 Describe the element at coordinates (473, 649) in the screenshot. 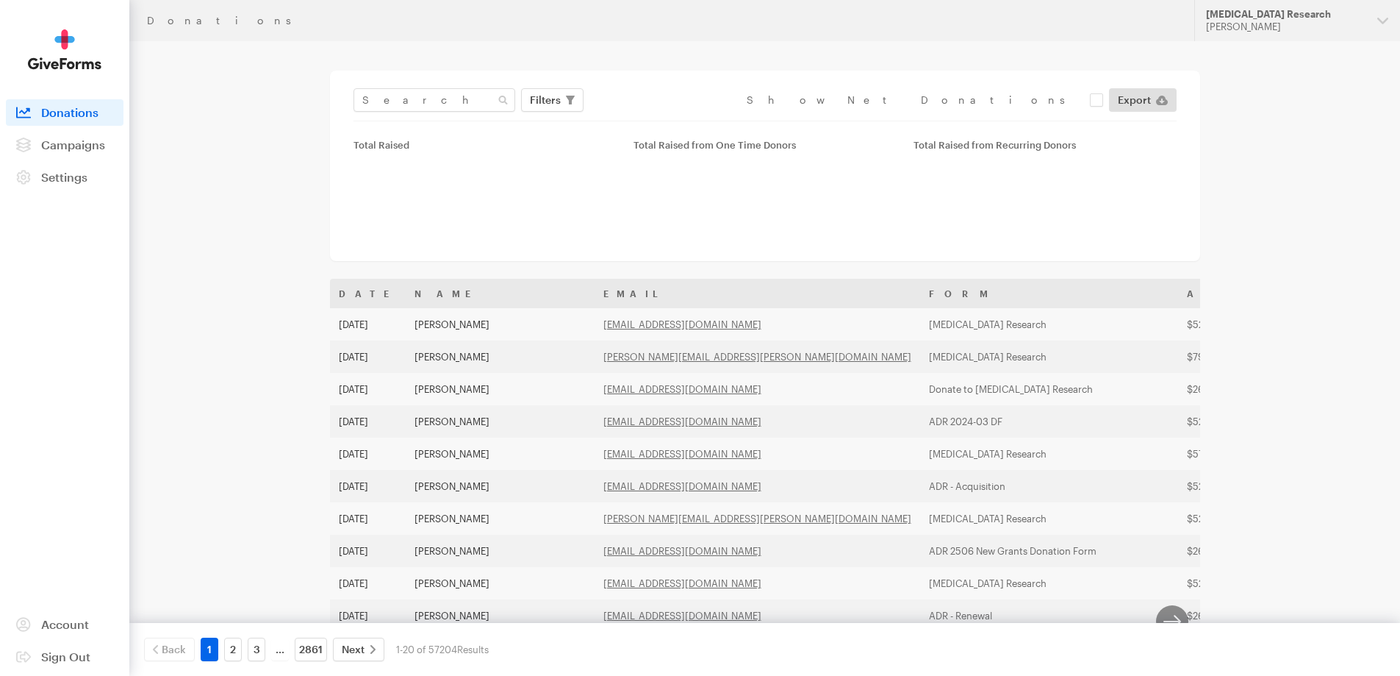

I see `span: Results` at that location.